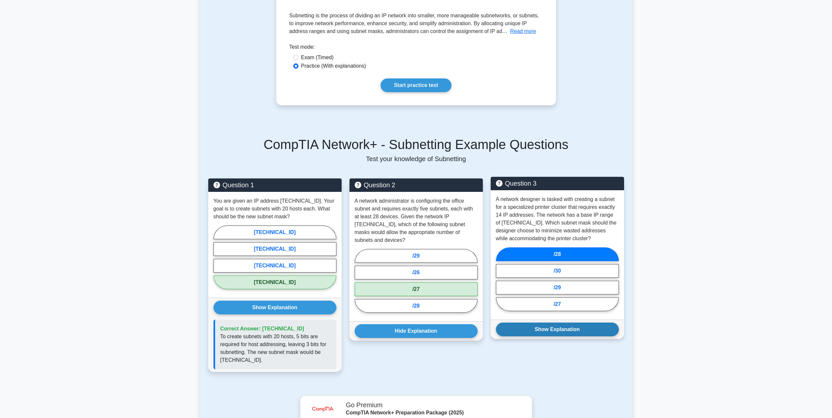 The height and width of the screenshot is (418, 832). What do you see at coordinates (317, 58) in the screenshot?
I see `label: Exam (Timed)` at bounding box center [317, 58].